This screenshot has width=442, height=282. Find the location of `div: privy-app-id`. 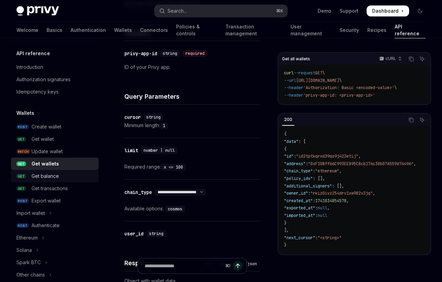

div: privy-app-id is located at coordinates (141, 53).